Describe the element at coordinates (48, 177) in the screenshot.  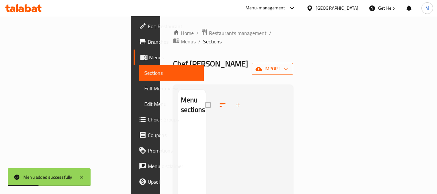
I see `div: Menu added successfully` at that location.